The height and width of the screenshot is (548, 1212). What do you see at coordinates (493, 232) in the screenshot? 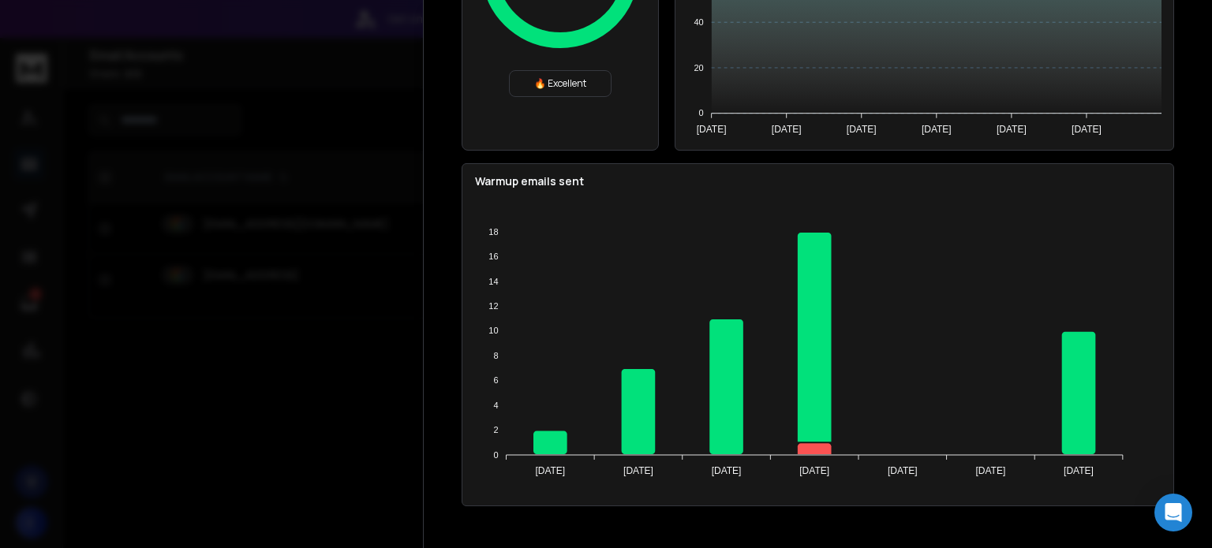
I see `tspan: 18` at bounding box center [493, 232].